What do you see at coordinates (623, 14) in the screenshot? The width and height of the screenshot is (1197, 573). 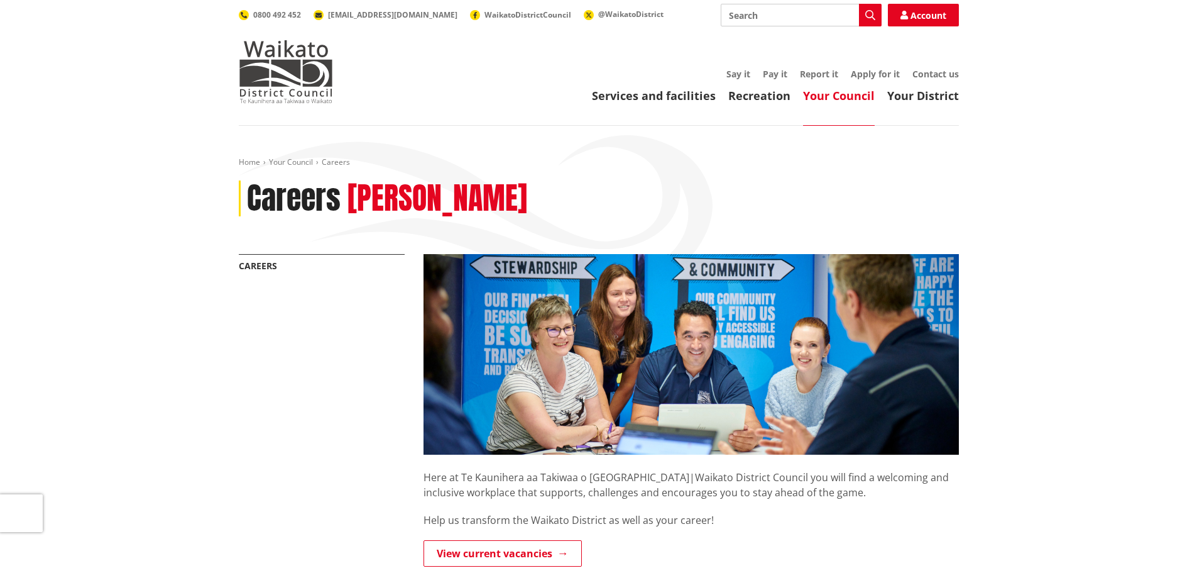 I see `a: @WaikatoDistrict` at bounding box center [623, 14].